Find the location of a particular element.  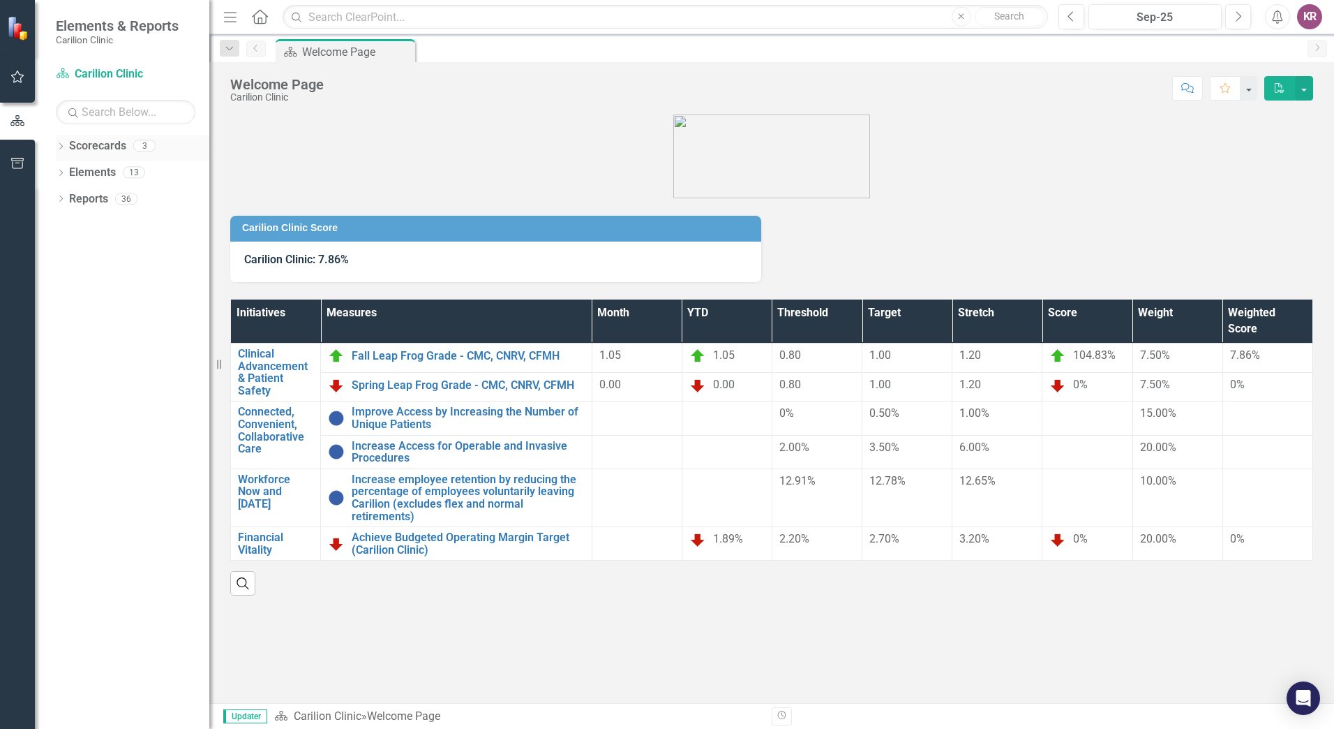

button: Sep-25 is located at coordinates (1155, 17).